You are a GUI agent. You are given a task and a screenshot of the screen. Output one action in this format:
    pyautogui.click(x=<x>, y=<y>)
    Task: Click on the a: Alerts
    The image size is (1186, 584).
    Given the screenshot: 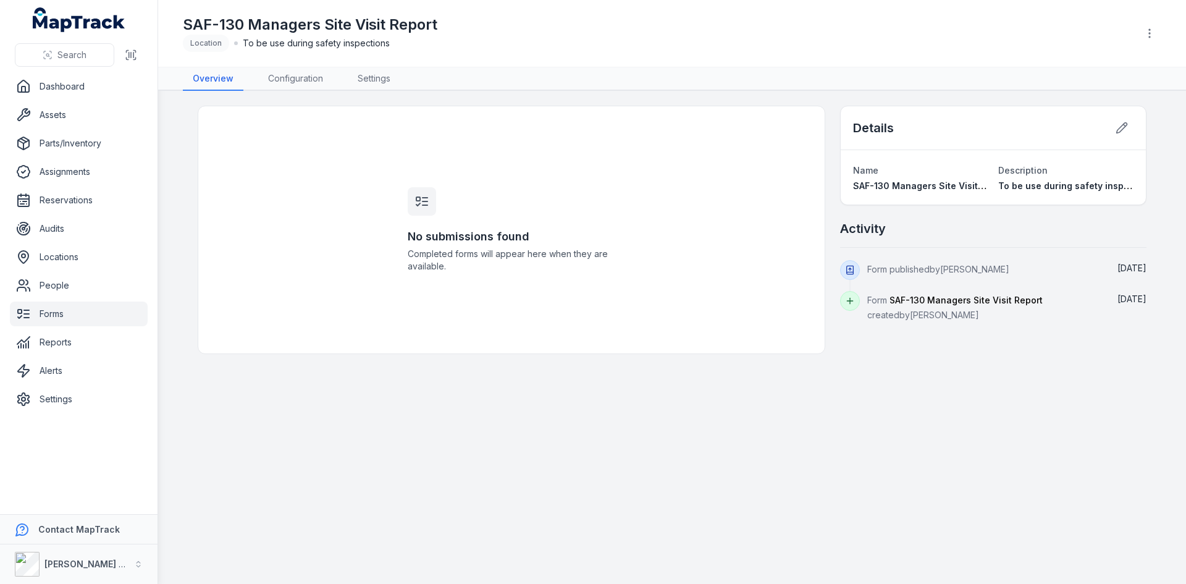 What is the action you would take?
    pyautogui.click(x=78, y=370)
    